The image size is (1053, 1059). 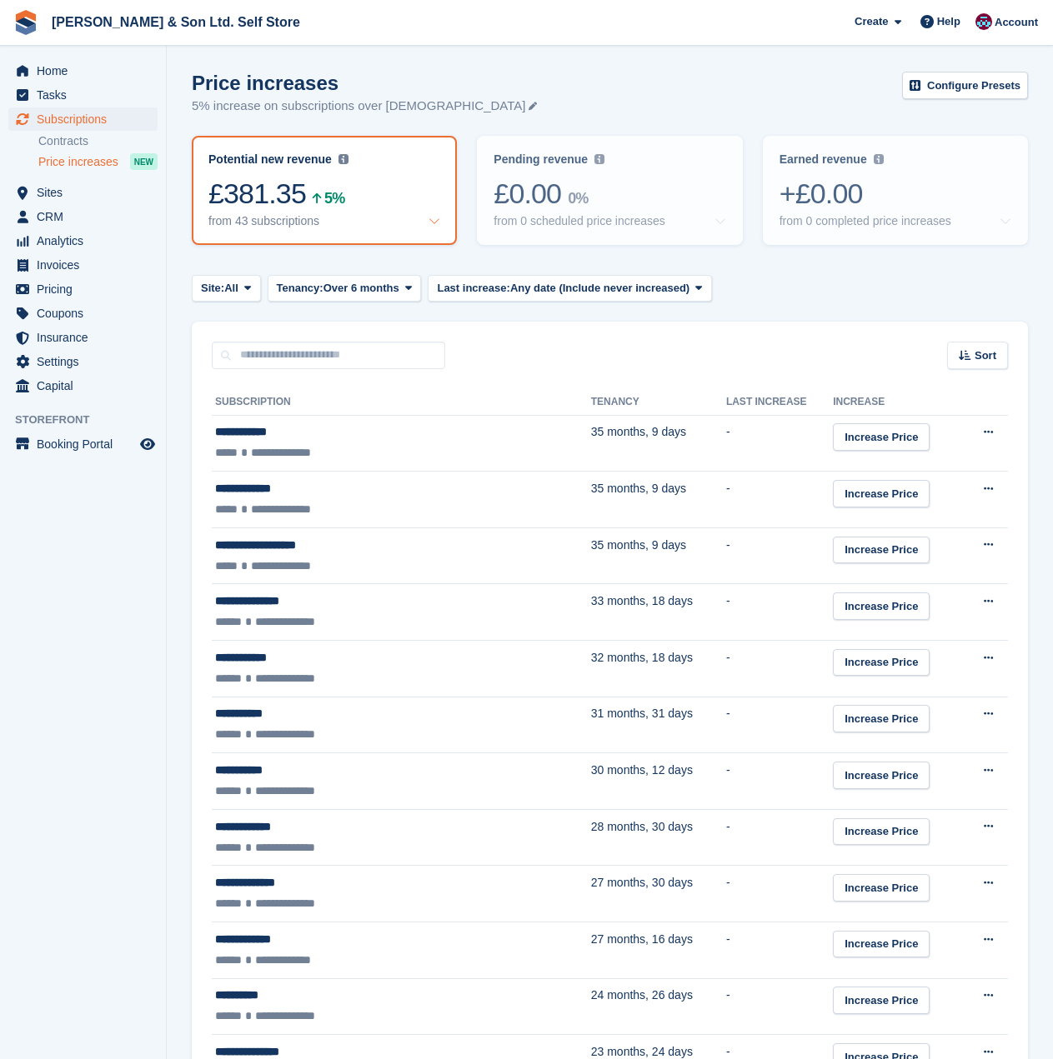 I want to click on span: 33 months, 18 days, so click(x=642, y=601).